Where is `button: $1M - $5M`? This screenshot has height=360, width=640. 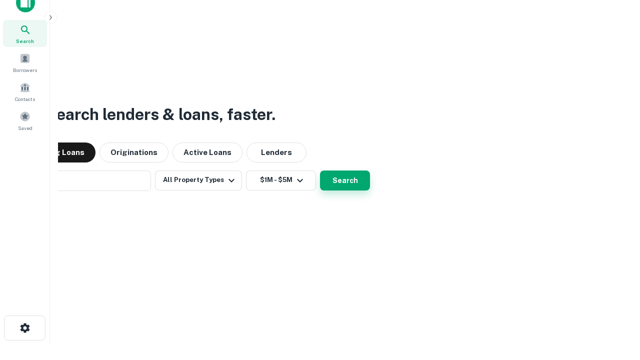
button: $1M - $5M is located at coordinates (281, 181).